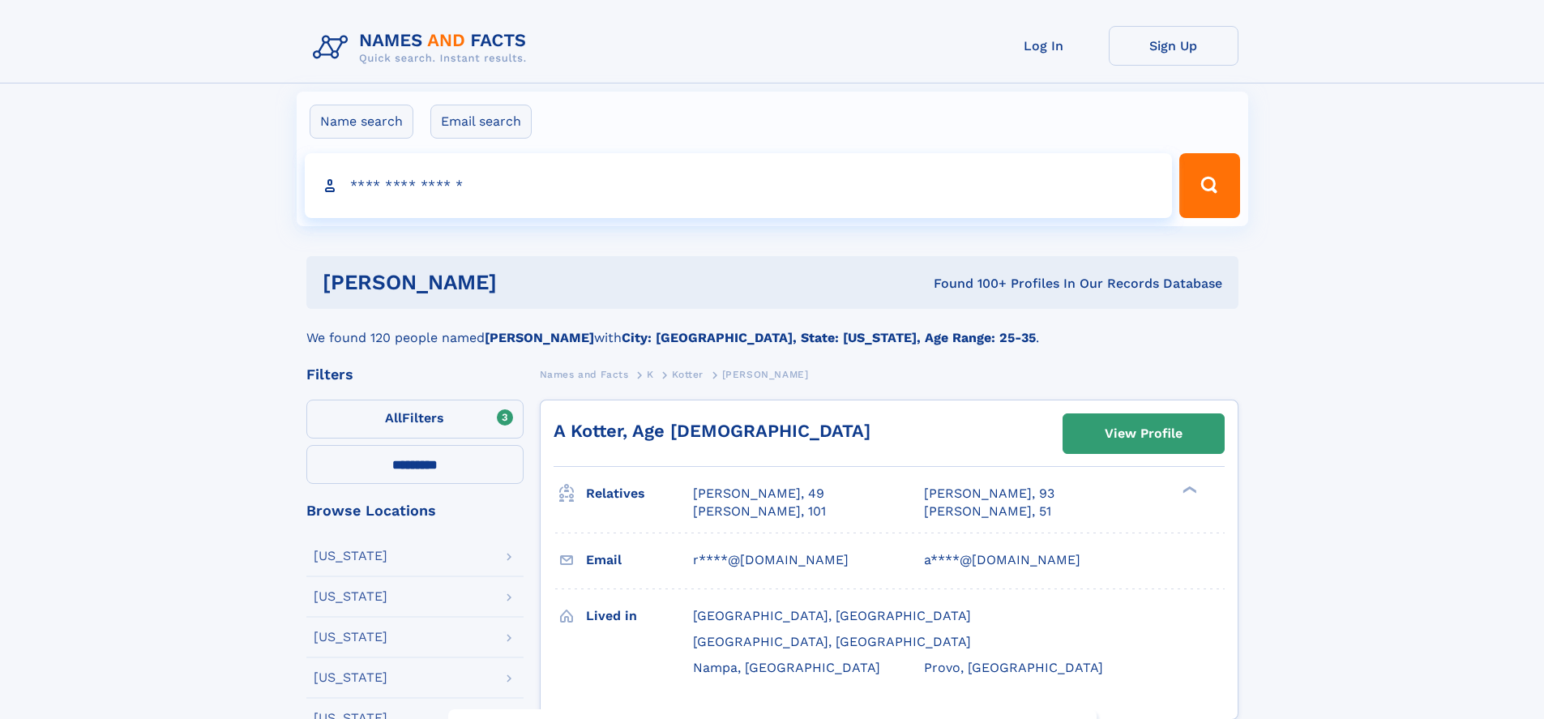  What do you see at coordinates (393, 417) in the screenshot?
I see `span: All` at bounding box center [393, 417].